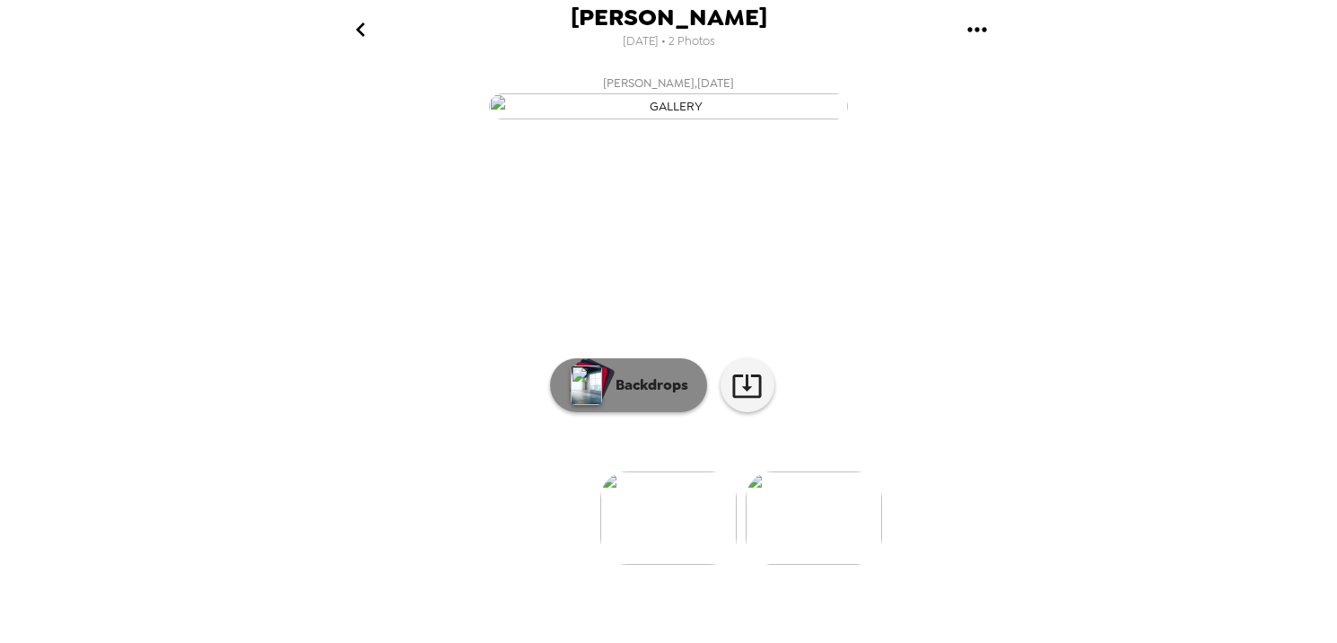 This screenshot has height=643, width=1337. What do you see at coordinates (647, 385) in the screenshot?
I see `p: Backdrops` at bounding box center [647, 385].